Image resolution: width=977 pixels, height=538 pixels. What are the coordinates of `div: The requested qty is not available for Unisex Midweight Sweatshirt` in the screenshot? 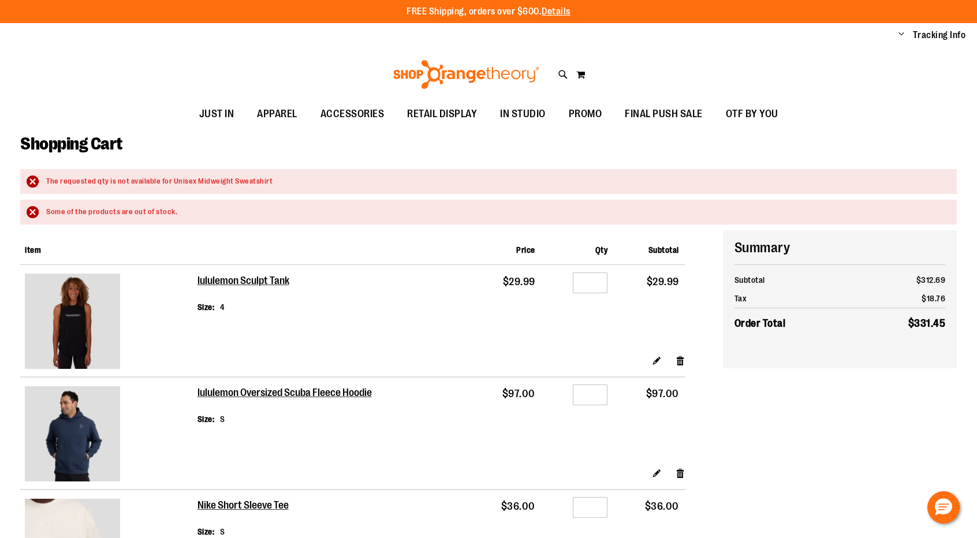 It's located at (496, 181).